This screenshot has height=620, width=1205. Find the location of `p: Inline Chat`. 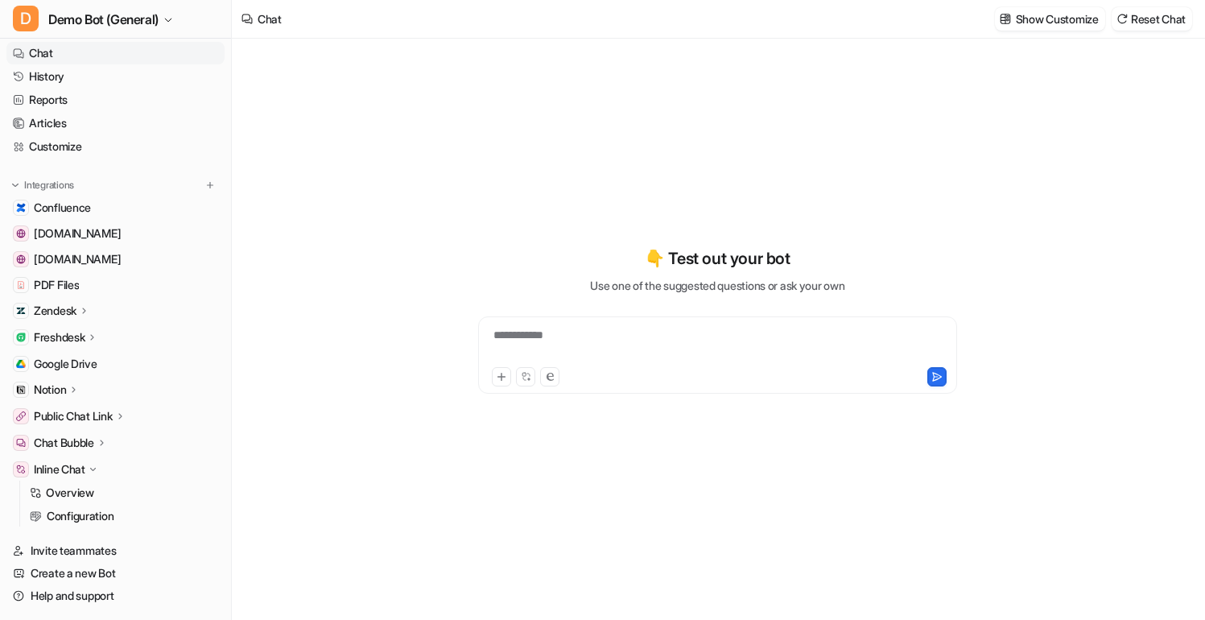

p: Inline Chat is located at coordinates (60, 469).